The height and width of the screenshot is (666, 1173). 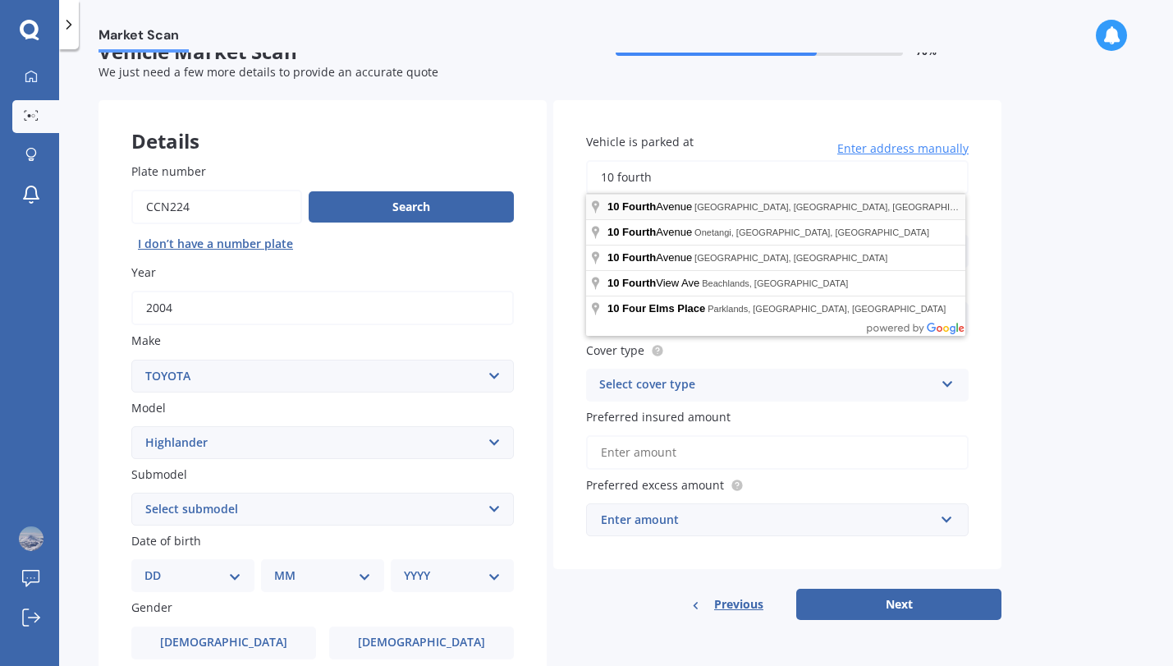 What do you see at coordinates (655, 484) in the screenshot?
I see `span: Preferred excess amount` at bounding box center [655, 484].